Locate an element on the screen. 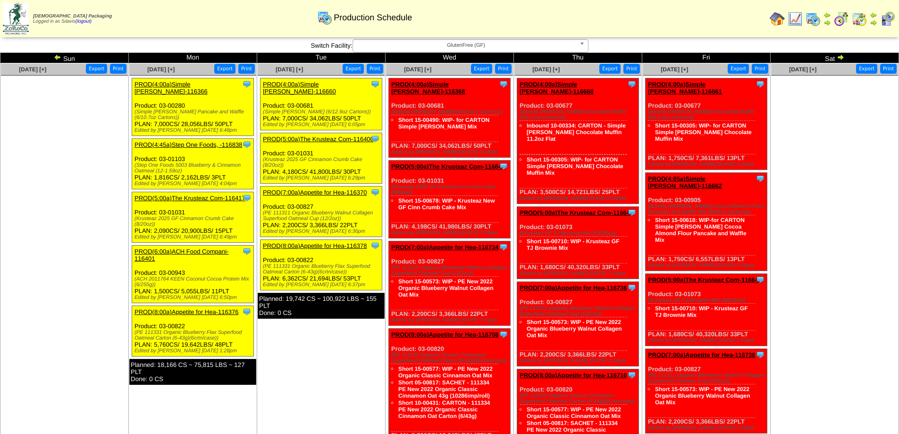 The width and height of the screenshot is (899, 434). span: Production Schedule is located at coordinates (373, 17).